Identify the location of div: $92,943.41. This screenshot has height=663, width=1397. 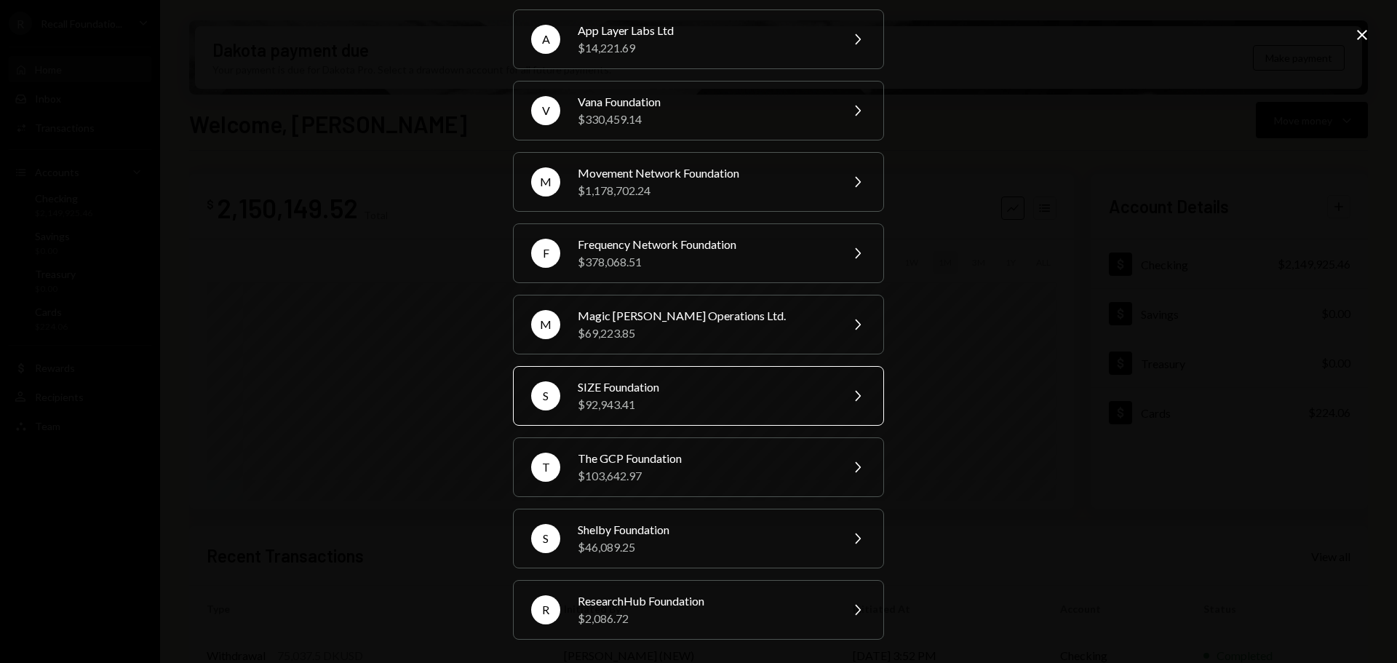
(704, 404).